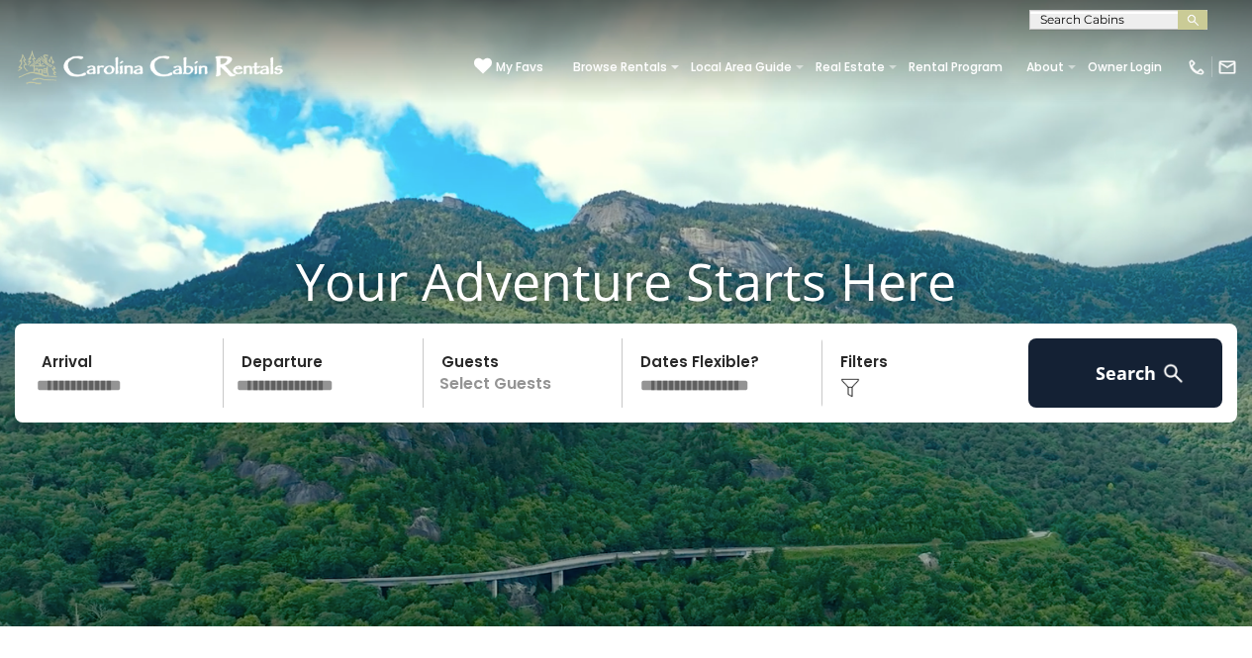 This screenshot has width=1252, height=658. What do you see at coordinates (1227, 67) in the screenshot?
I see `img: mail-regular-white.png` at bounding box center [1227, 67].